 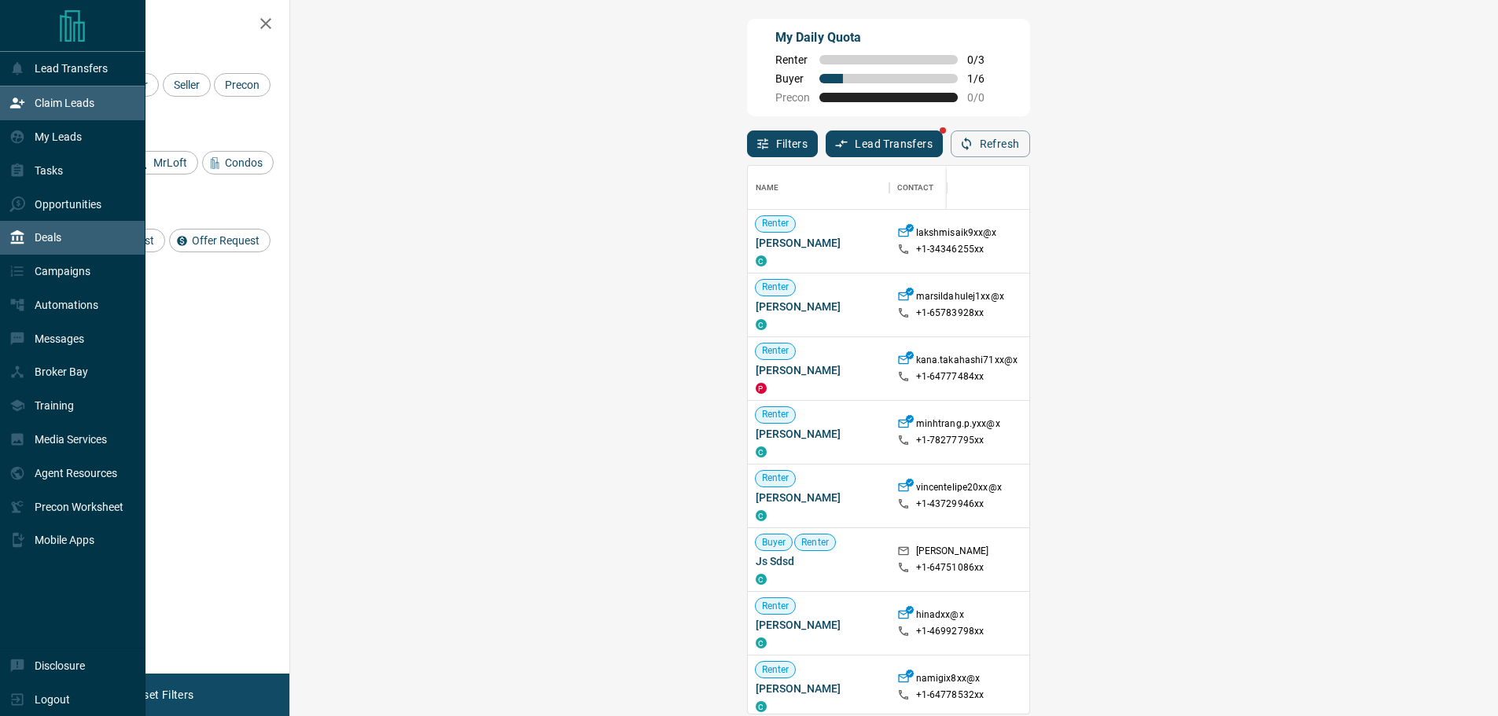 I want to click on div: Condos, so click(x=237, y=163).